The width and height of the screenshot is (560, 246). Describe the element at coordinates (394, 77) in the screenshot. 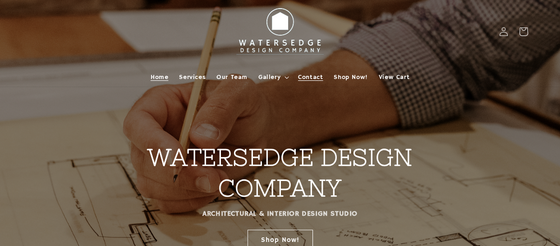

I see `span: View Cart` at that location.